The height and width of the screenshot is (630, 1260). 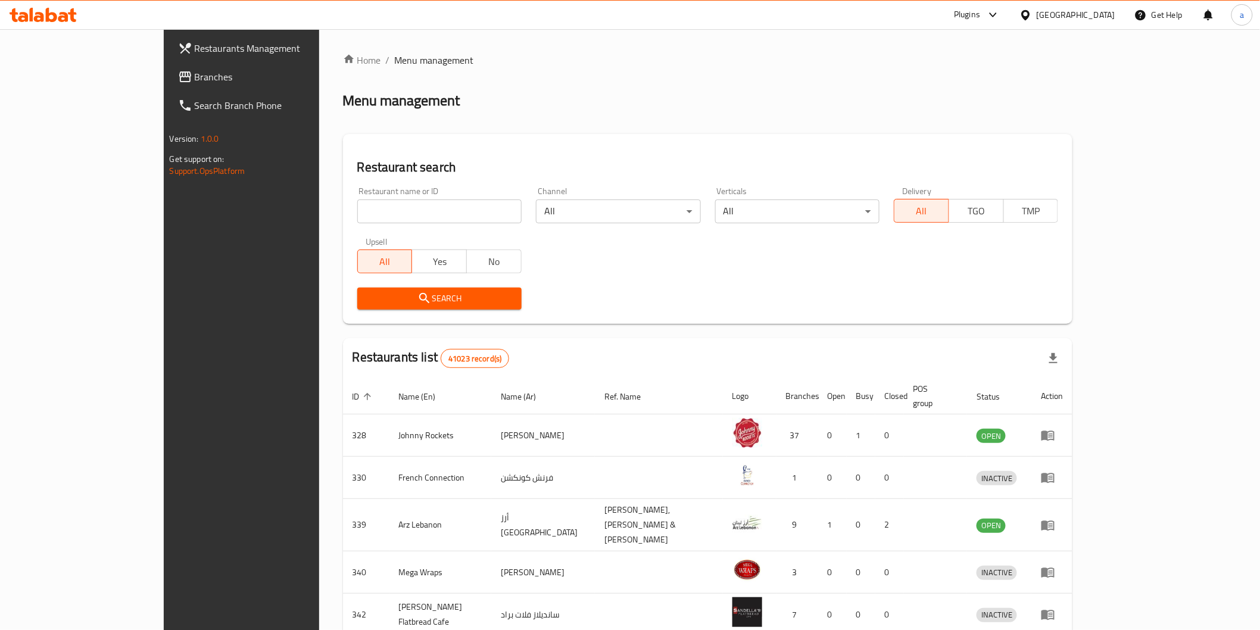 What do you see at coordinates (271, 77) in the screenshot?
I see `a: Branches` at bounding box center [271, 77].